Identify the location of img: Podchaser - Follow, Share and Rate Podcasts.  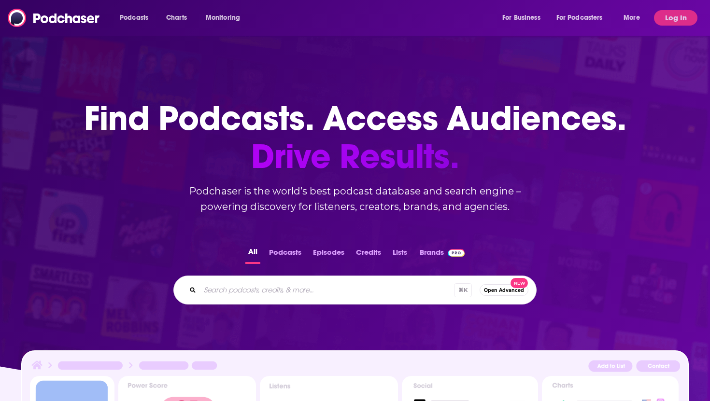
(54, 18).